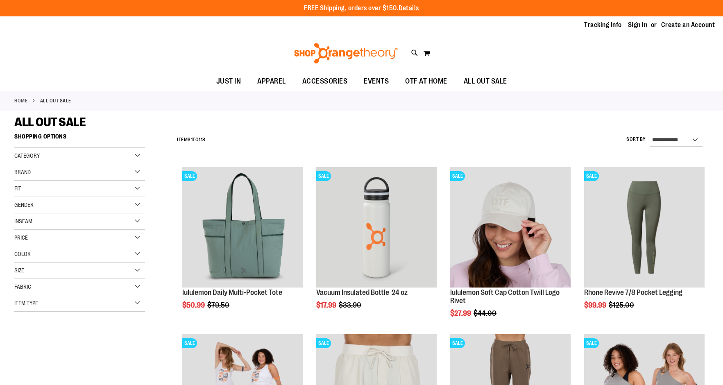 The height and width of the screenshot is (385, 723). What do you see at coordinates (219, 305) in the screenshot?
I see `span: $79.50` at bounding box center [219, 305].